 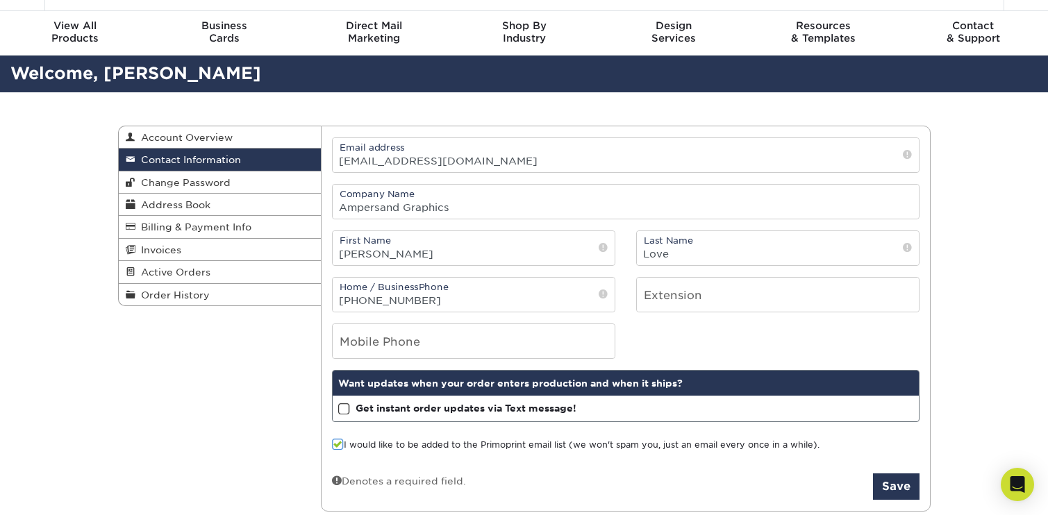 What do you see at coordinates (220, 295) in the screenshot?
I see `a: Order History` at bounding box center [220, 295].